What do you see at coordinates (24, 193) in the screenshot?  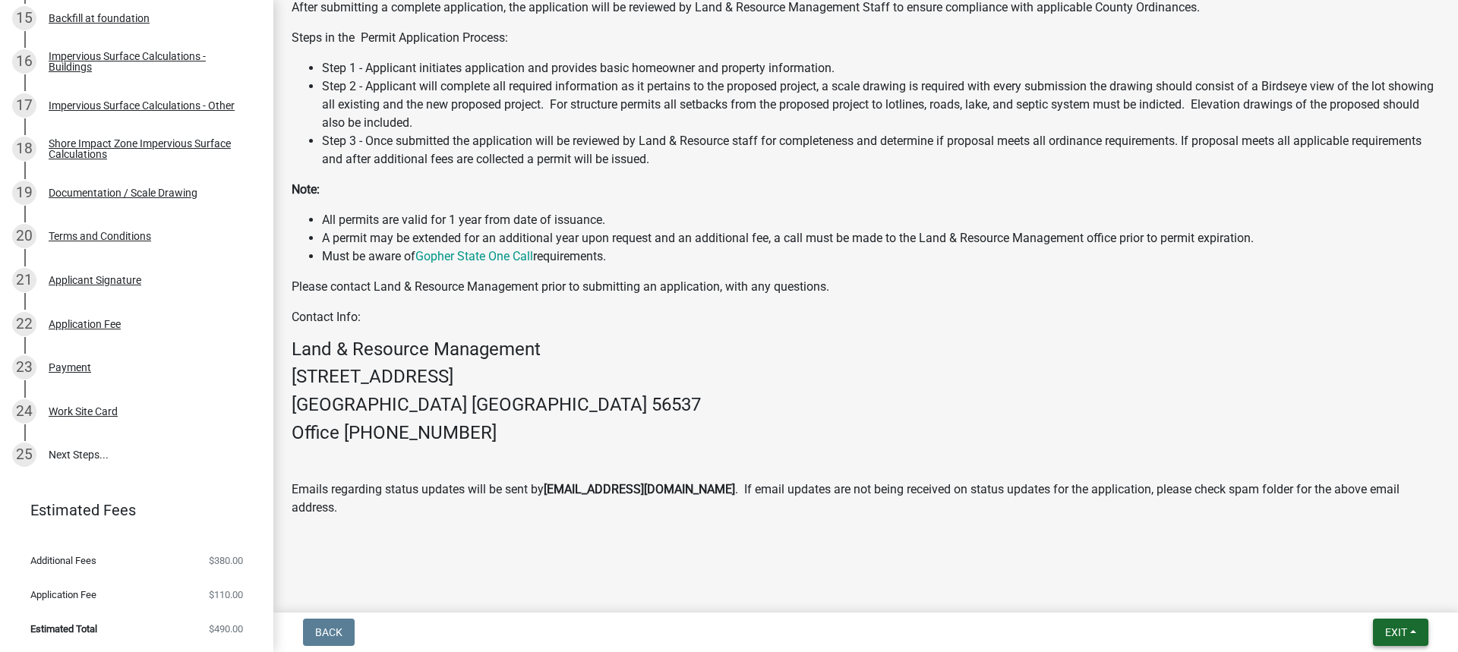 I see `div: 19` at bounding box center [24, 193].